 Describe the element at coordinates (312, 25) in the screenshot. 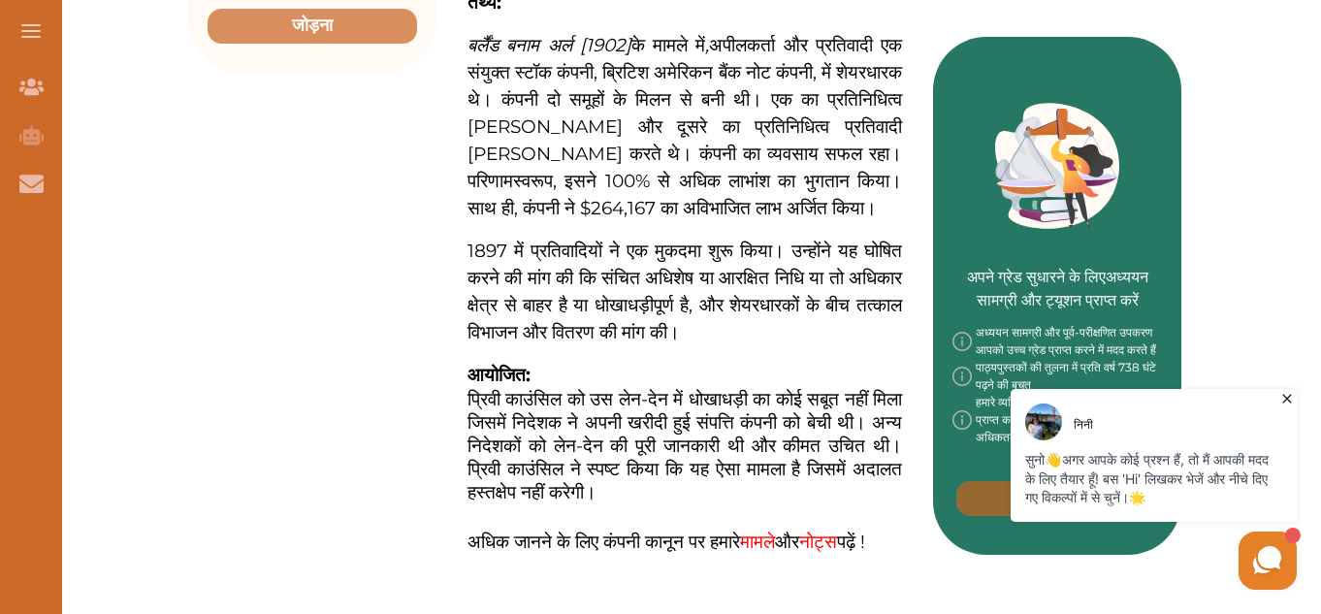

I see `button: जोड़ना` at that location.